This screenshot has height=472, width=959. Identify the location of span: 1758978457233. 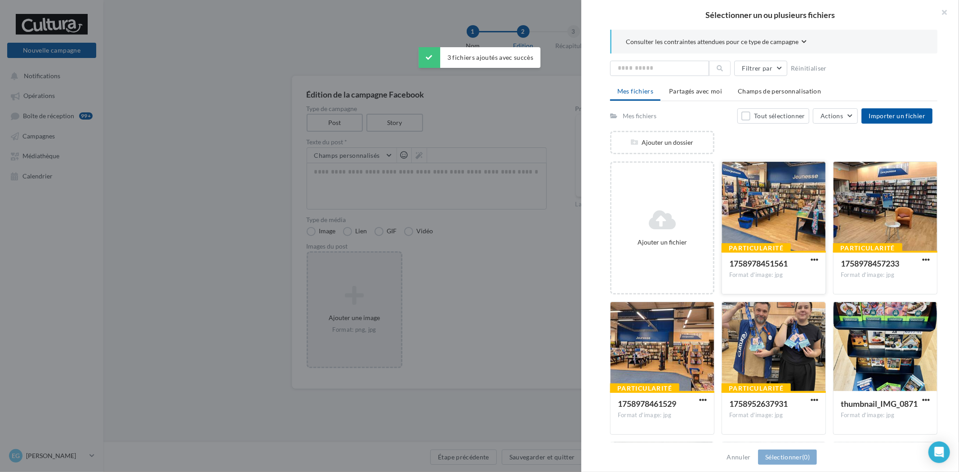
(870, 263).